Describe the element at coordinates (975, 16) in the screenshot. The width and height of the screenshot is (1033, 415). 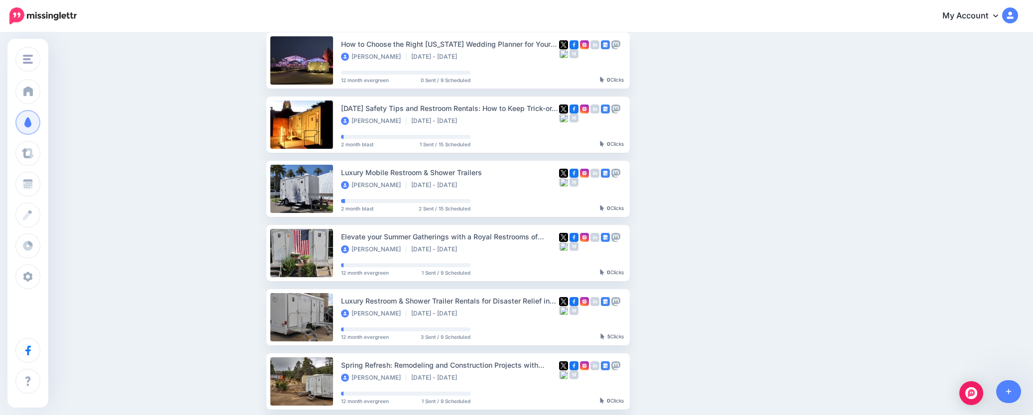
I see `a: My Account` at that location.